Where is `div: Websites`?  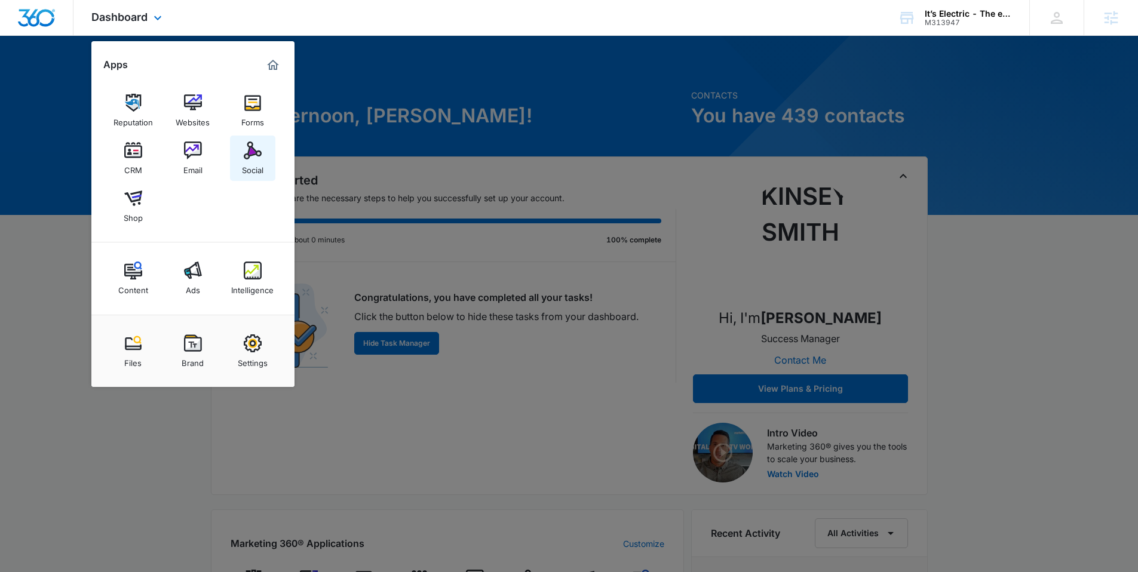
div: Websites is located at coordinates (192, 119).